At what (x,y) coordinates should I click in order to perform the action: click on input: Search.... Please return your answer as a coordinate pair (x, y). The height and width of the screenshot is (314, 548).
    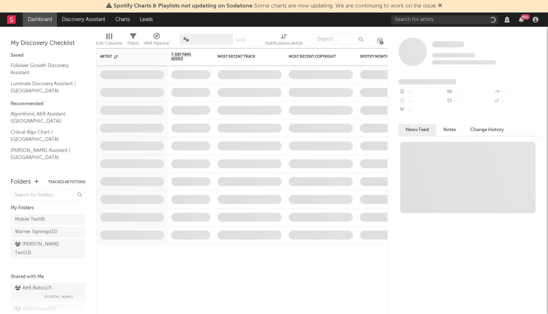
    Looking at the image, I should click on (340, 39).